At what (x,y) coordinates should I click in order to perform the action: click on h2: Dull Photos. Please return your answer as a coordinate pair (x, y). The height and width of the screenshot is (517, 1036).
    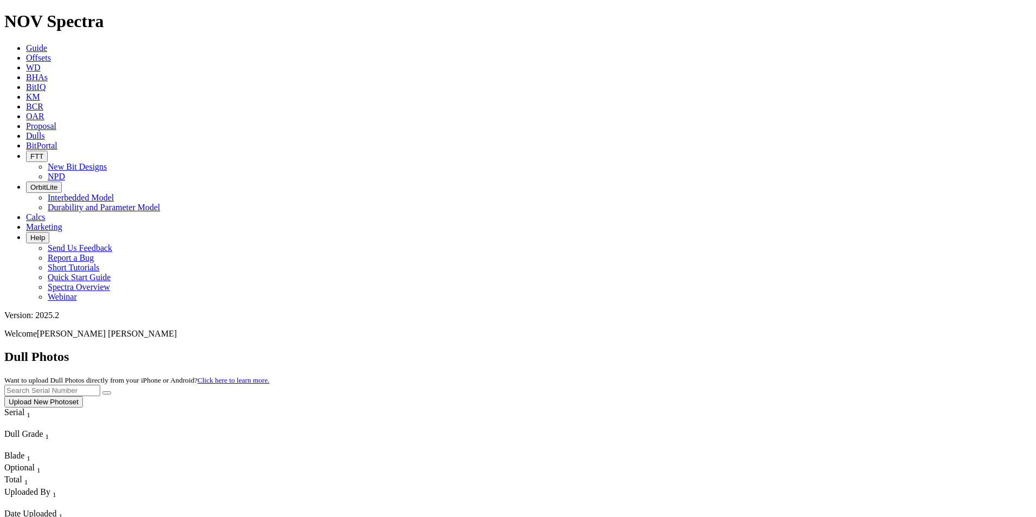
    Looking at the image, I should click on (518, 357).